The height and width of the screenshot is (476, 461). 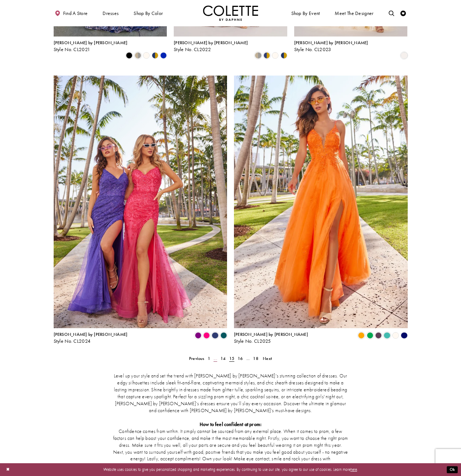 I want to click on span: Find a store, so click(x=76, y=13).